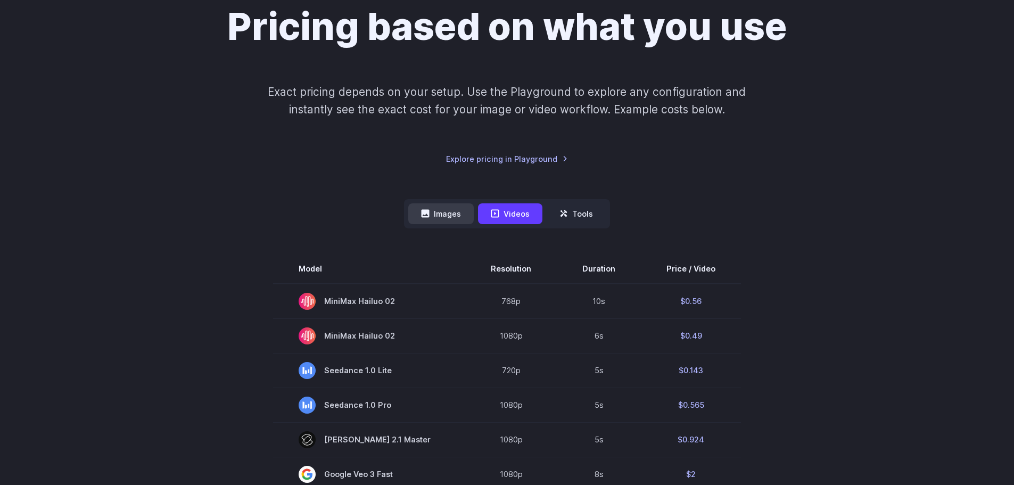  I want to click on span: Seedance 1.0 Pro, so click(369, 405).